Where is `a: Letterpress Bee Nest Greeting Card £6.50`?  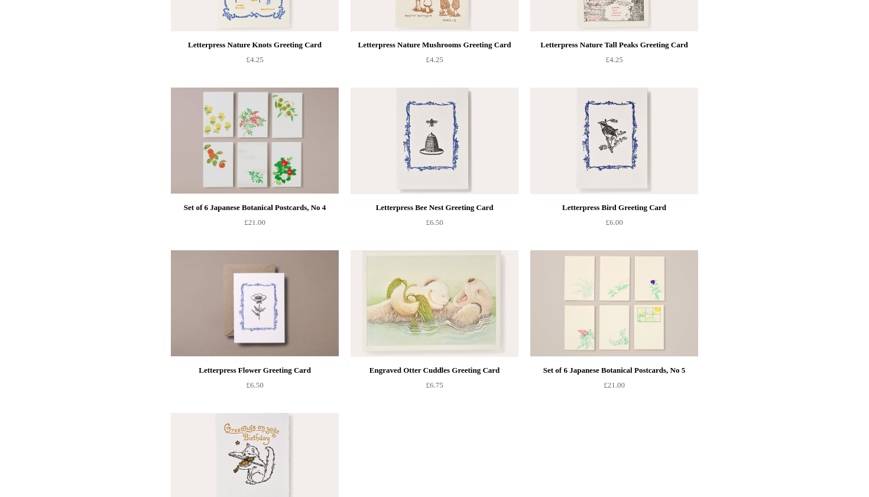
a: Letterpress Bee Nest Greeting Card £6.50 is located at coordinates (435, 225).